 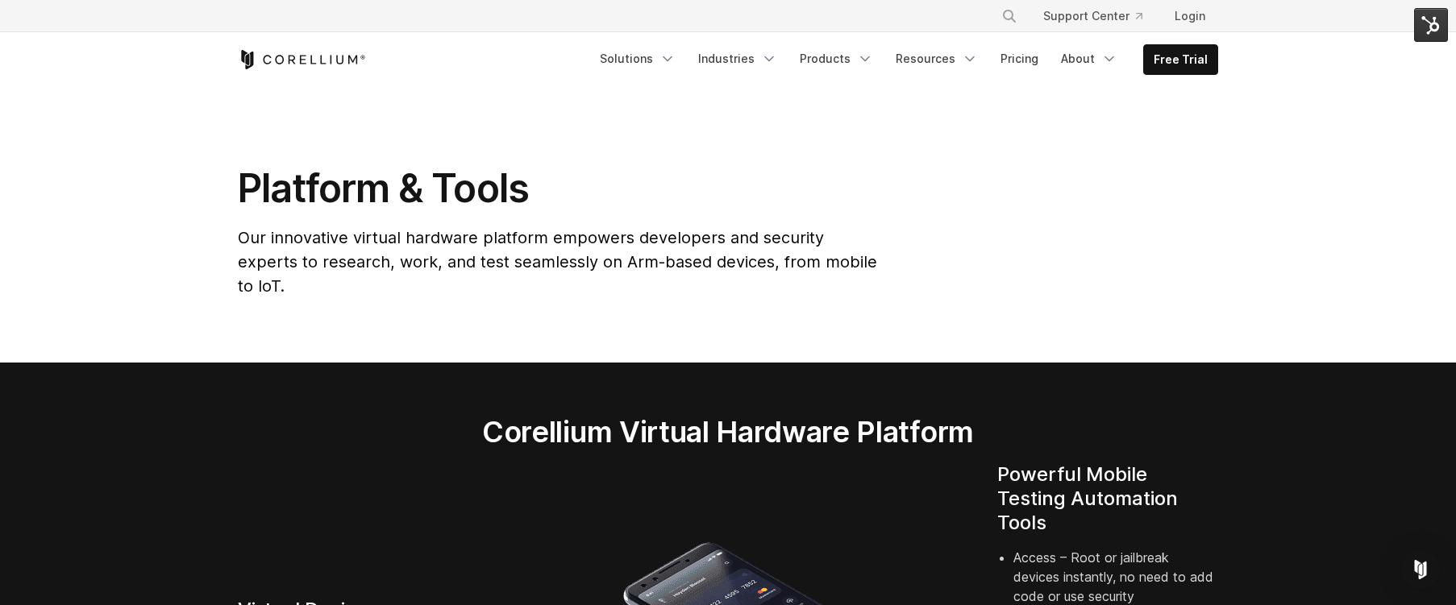 I want to click on span: Our innovative virtual hardware platform empowers developers and security experts to research, wo..., so click(x=557, y=262).